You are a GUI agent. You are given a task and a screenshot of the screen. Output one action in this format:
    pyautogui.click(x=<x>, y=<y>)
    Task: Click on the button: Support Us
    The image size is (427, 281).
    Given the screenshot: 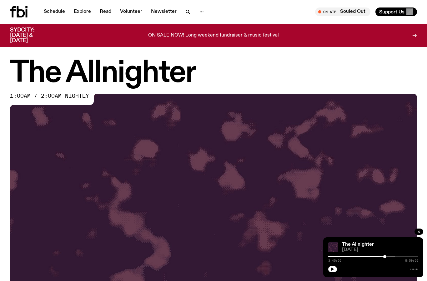 What is the action you would take?
    pyautogui.click(x=396, y=12)
    